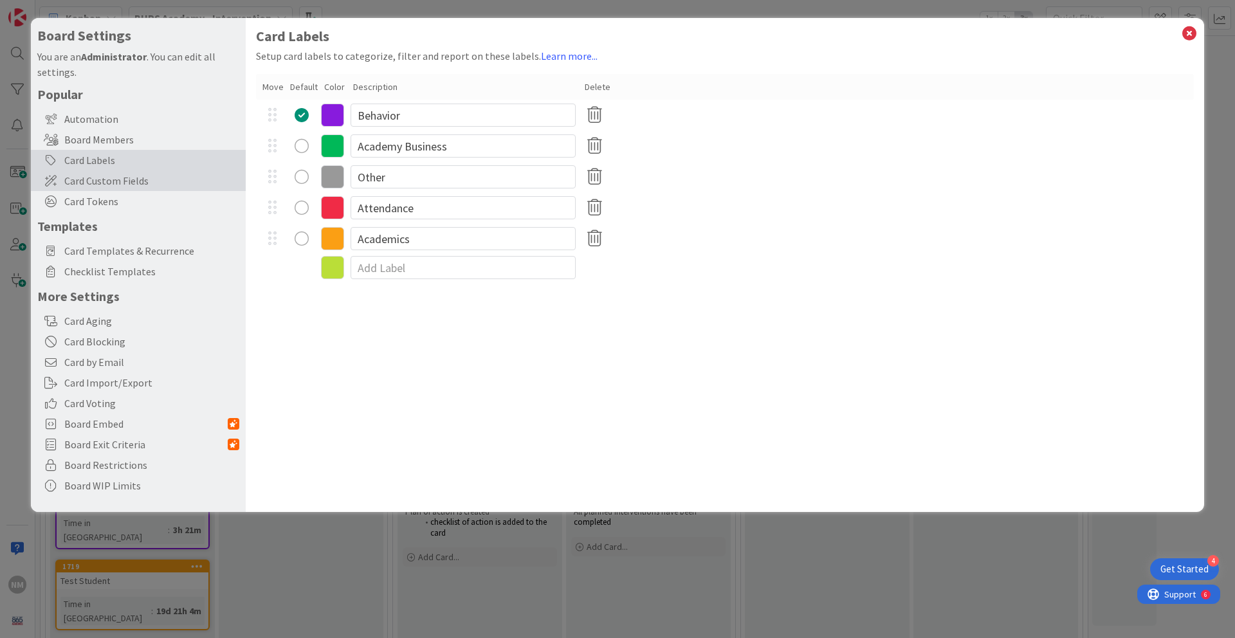 This screenshot has width=1235, height=638. I want to click on span: Board Restrictions, so click(152, 465).